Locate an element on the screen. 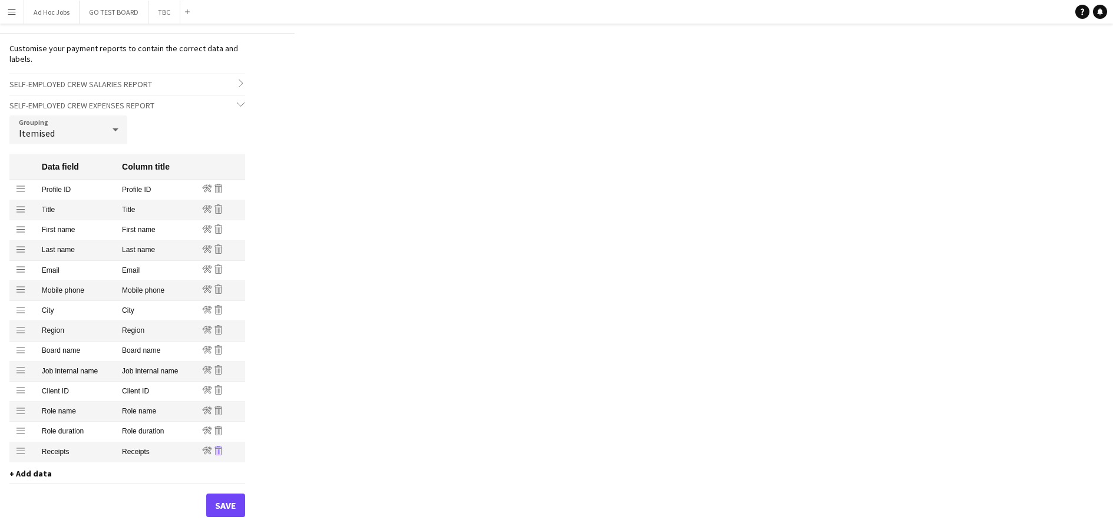 This screenshot has width=1113, height=523. div: Column title is located at coordinates (146, 167).